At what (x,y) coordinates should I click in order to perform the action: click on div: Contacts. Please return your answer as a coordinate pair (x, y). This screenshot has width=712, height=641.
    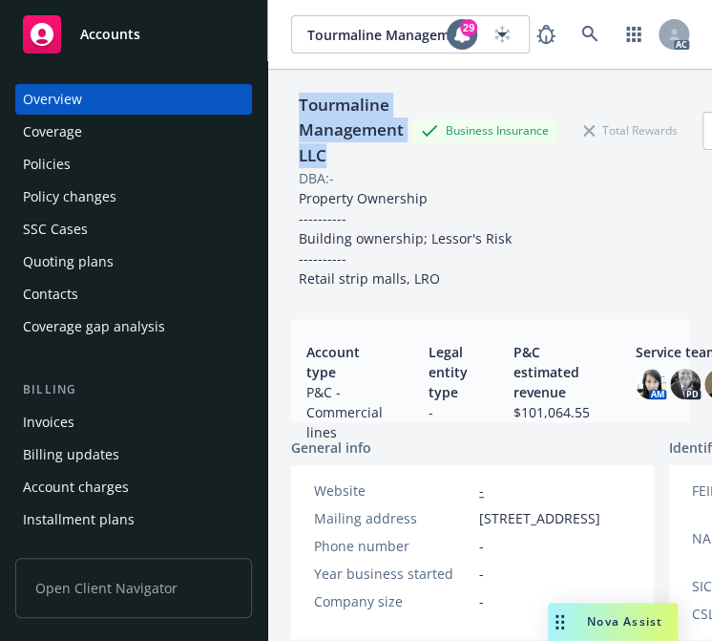
    Looking at the image, I should click on (51, 294).